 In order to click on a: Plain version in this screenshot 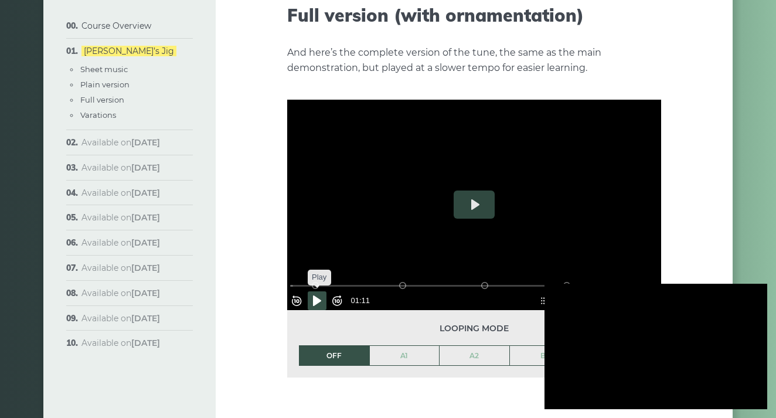, I will do `click(105, 84)`.